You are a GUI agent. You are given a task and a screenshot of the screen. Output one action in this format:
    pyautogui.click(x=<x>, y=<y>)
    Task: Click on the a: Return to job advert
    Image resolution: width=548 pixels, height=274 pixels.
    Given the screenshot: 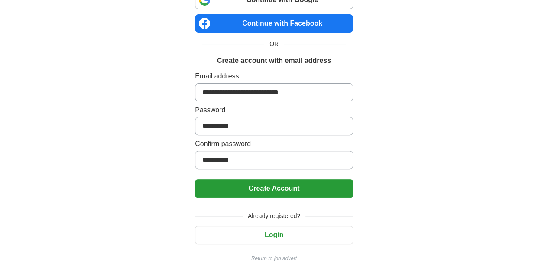 What is the action you would take?
    pyautogui.click(x=274, y=258)
    